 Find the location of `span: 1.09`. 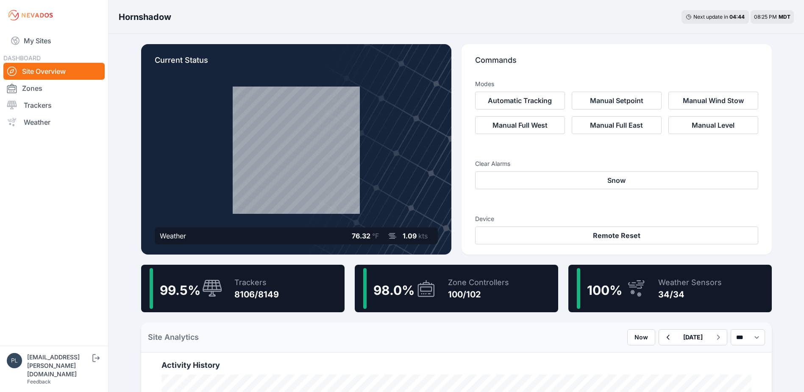

span: 1.09 is located at coordinates (409, 236).